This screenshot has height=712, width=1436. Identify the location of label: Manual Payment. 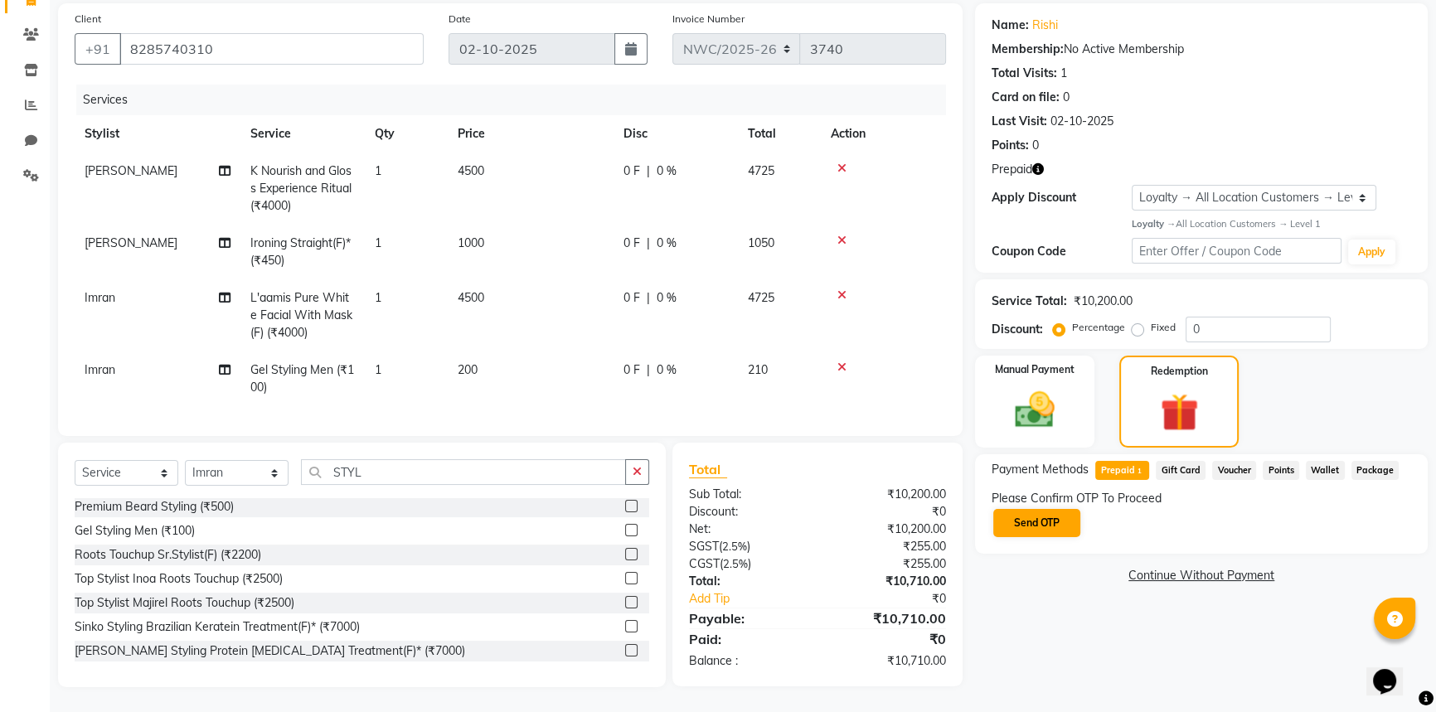
(1035, 370).